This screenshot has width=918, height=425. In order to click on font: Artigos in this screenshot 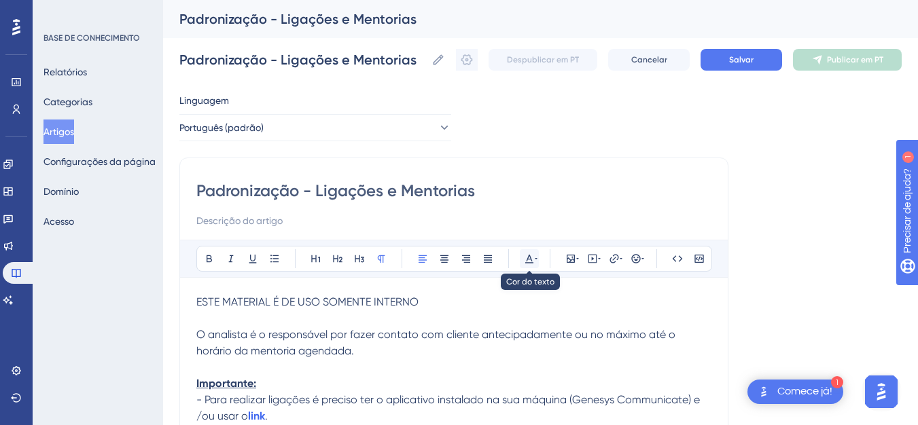, I will do `click(58, 132)`.